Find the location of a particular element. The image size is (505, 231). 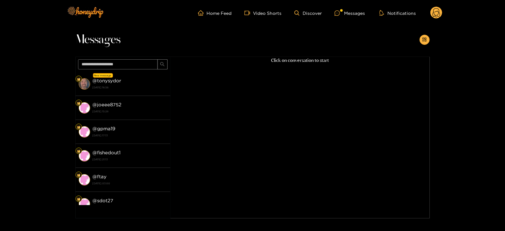

strong: @ fishedout1 is located at coordinates (106, 153).